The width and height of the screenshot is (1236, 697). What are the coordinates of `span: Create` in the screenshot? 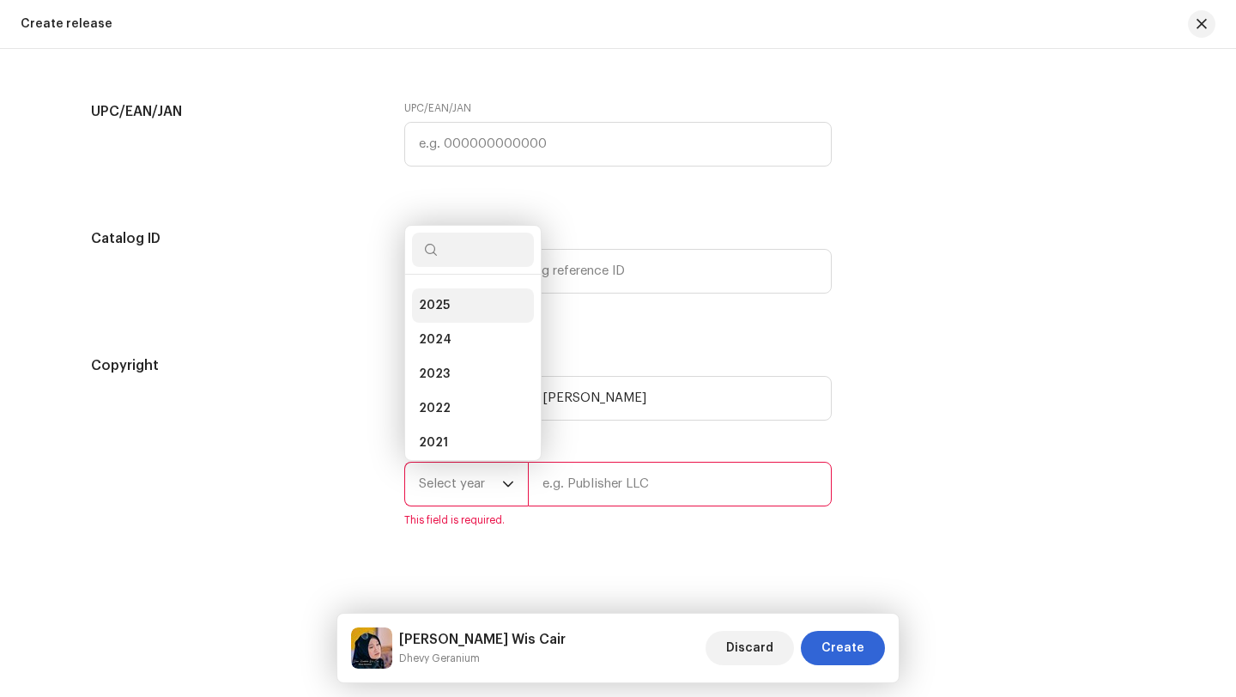 It's located at (843, 648).